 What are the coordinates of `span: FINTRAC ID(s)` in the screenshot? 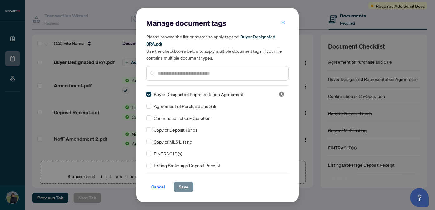 It's located at (168, 154).